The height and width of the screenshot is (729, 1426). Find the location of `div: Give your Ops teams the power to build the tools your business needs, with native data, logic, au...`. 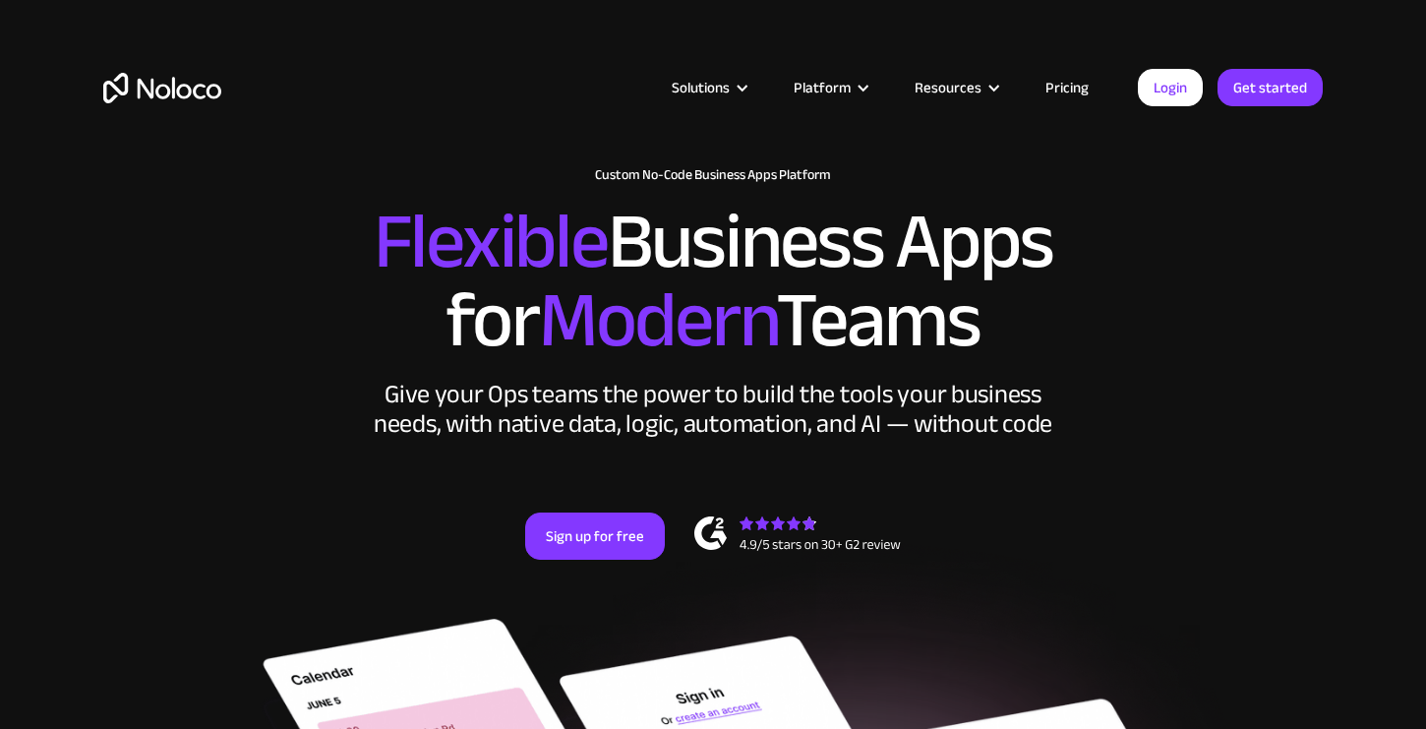

div: Give your Ops teams the power to build the tools your business needs, with native data, logic, au... is located at coordinates (713, 409).